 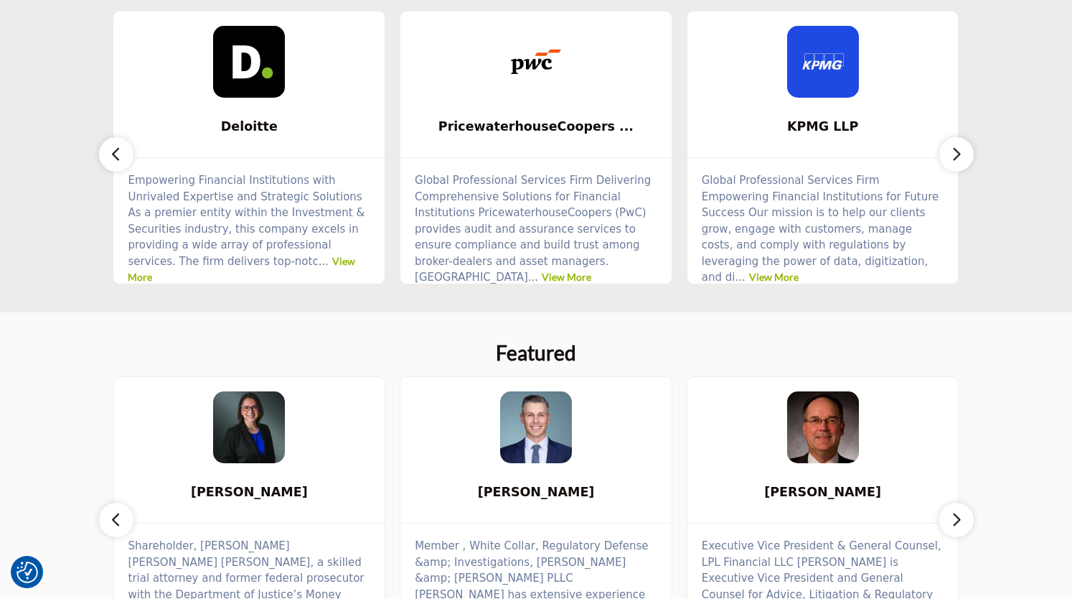 What do you see at coordinates (536, 126) in the screenshot?
I see `a: PricewaterhouseCoopers ...` at bounding box center [536, 126].